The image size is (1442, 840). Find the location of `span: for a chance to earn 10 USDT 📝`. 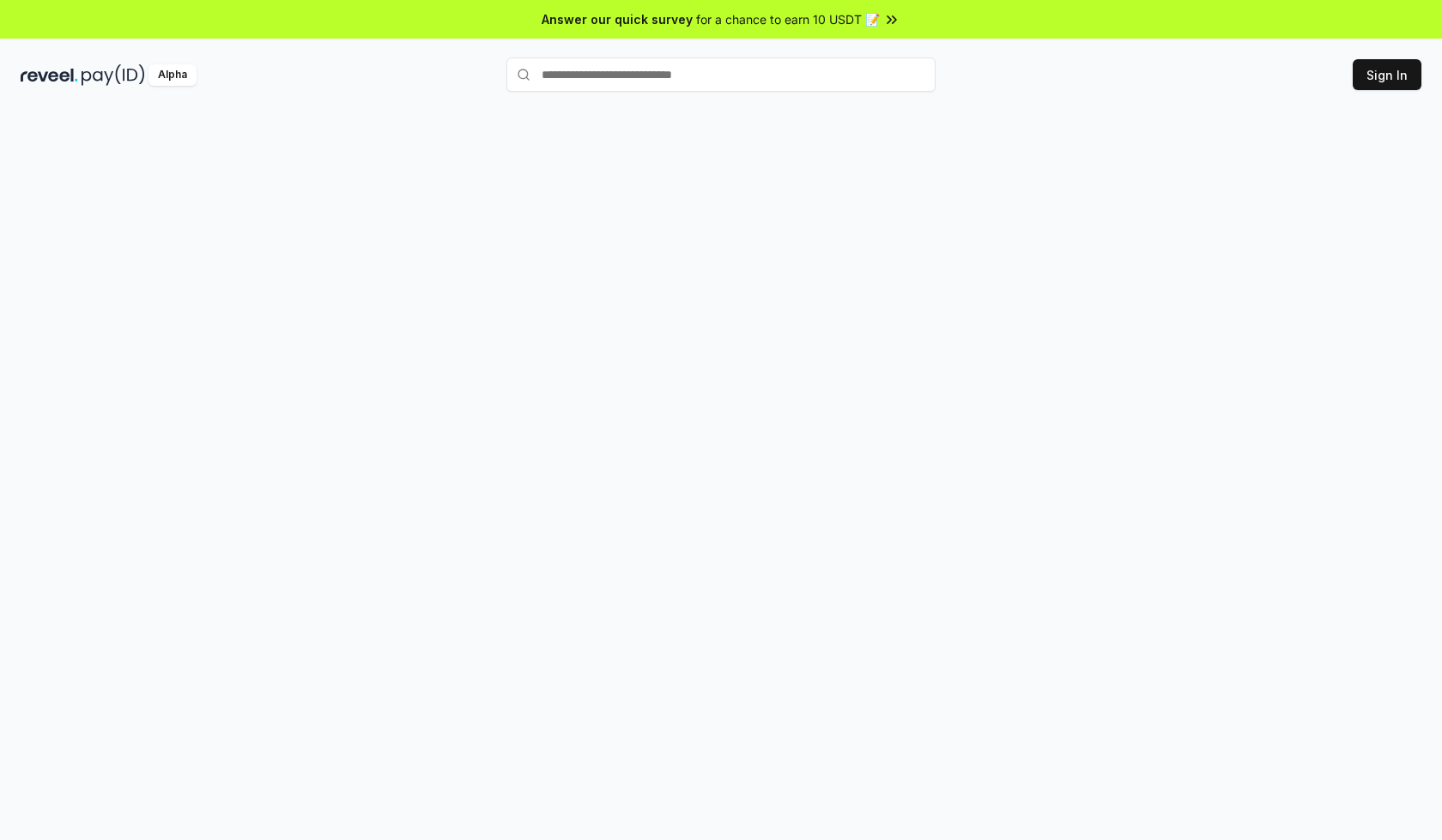

span: for a chance to earn 10 USDT 📝 is located at coordinates (788, 19).